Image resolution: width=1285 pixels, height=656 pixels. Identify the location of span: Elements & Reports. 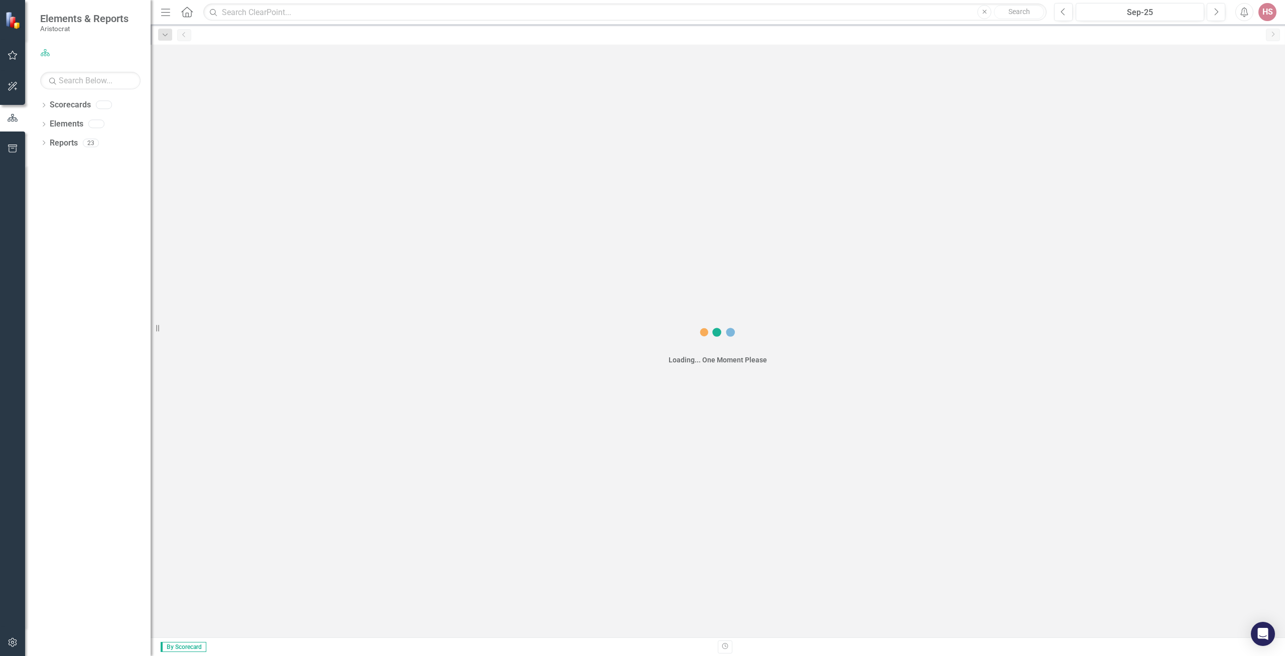
(84, 19).